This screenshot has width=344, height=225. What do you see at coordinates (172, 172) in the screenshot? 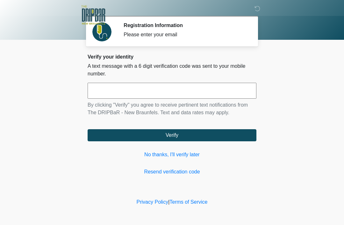
I see `a: Resend verification code` at bounding box center [172, 172].